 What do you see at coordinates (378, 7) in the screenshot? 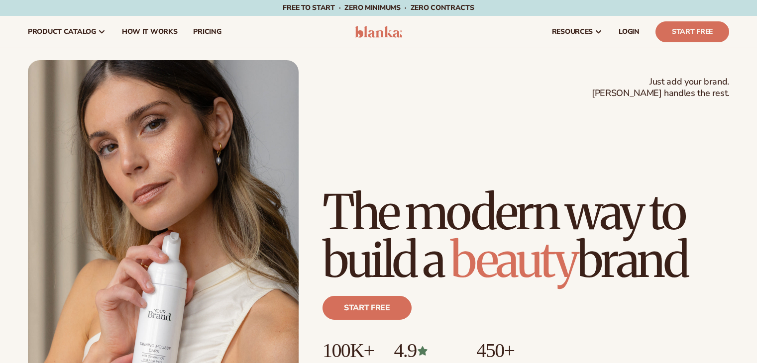
I see `span: Free to start · ZERO minimums · ZERO contracts` at bounding box center [378, 7].